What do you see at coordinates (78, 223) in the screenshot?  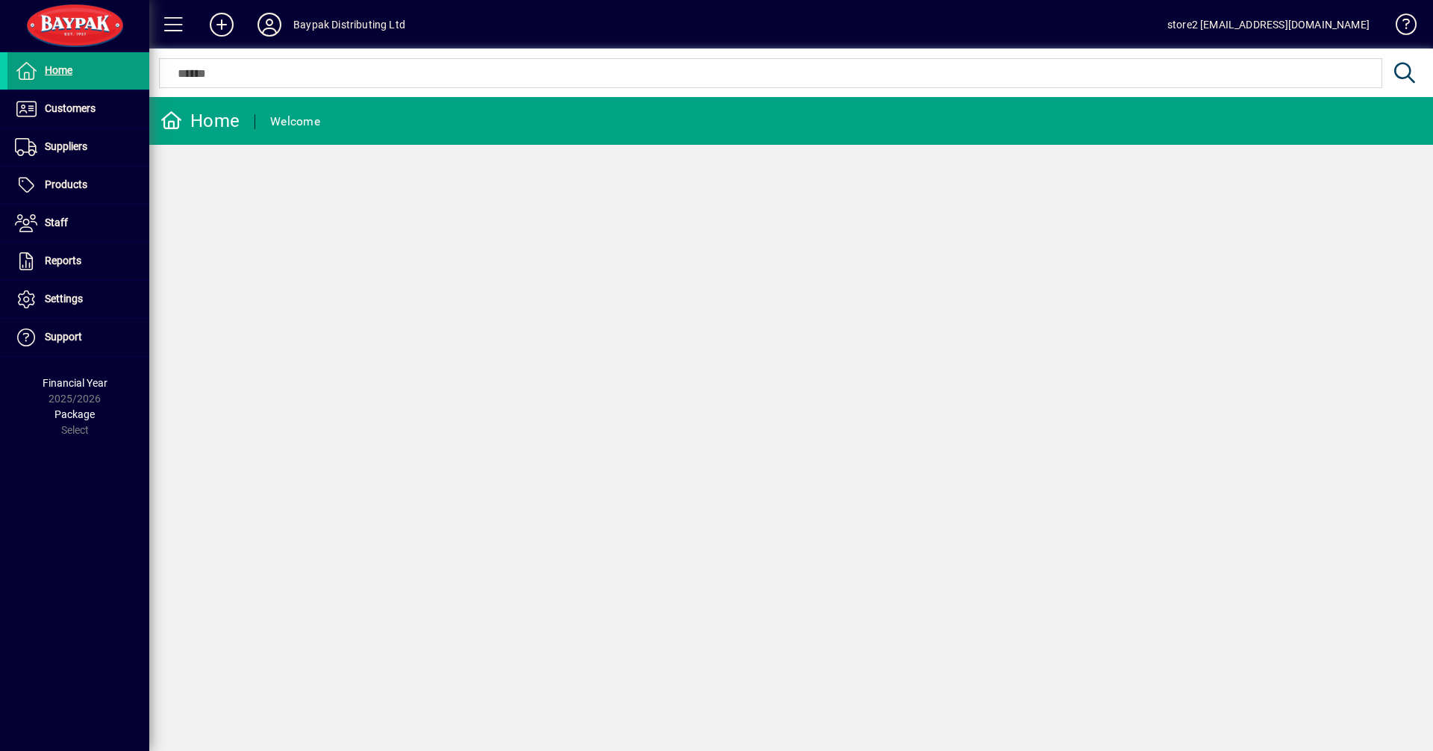 I see `a: Staff` at bounding box center [78, 223].